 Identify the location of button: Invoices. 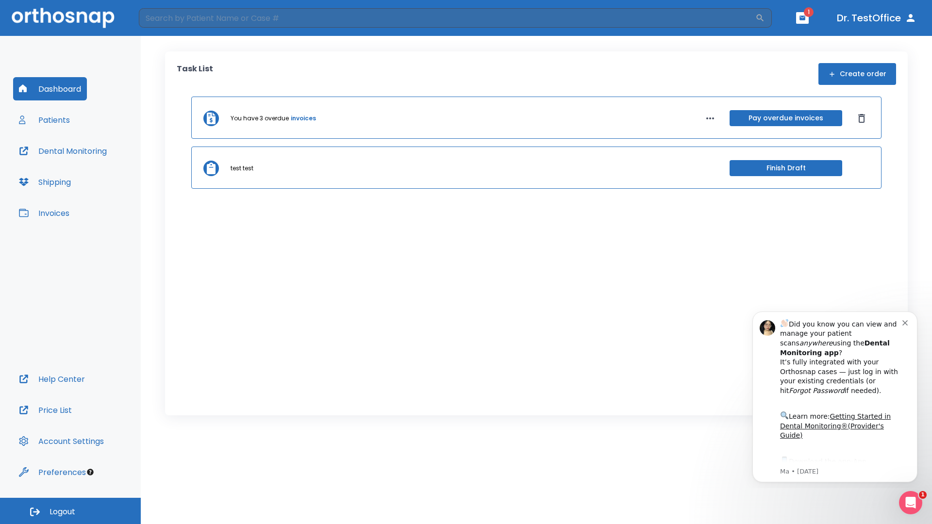
(44, 213).